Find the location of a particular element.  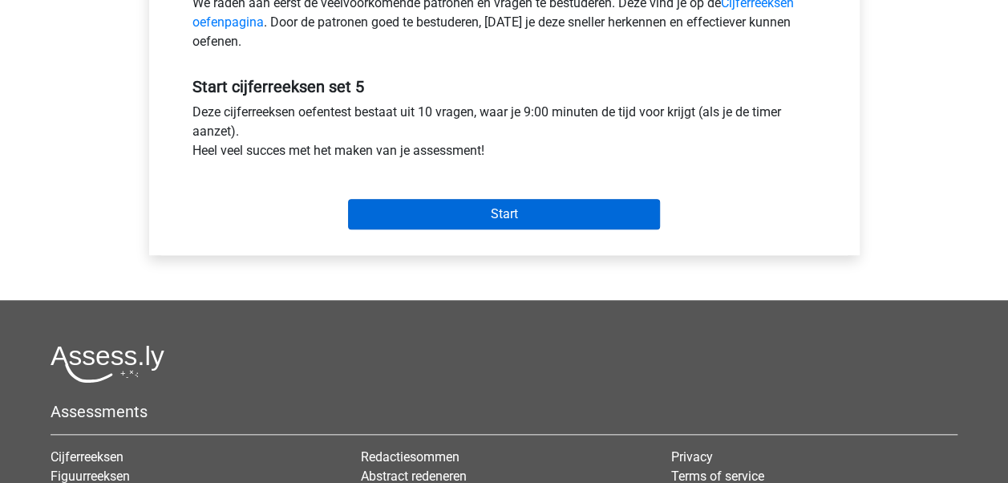

a: Redactiesommen is located at coordinates (410, 456).